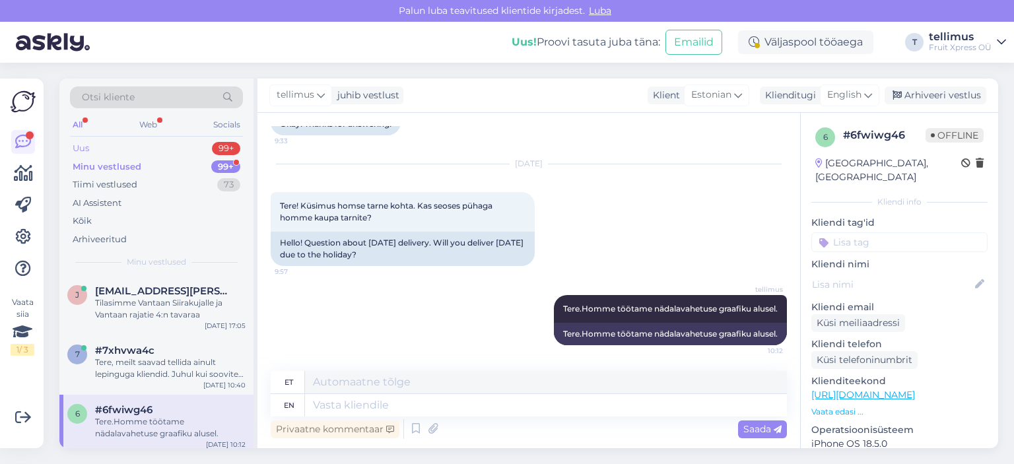  Describe the element at coordinates (81, 149) in the screenshot. I see `div: Uus` at that location.